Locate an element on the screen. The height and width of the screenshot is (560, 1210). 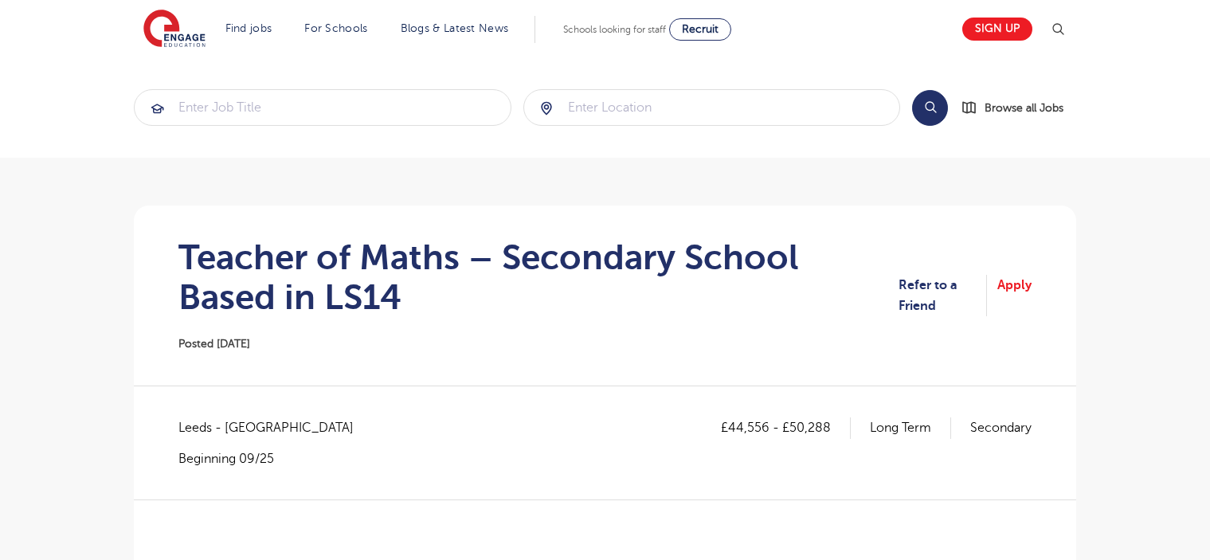
span: Browse all Jobs is located at coordinates (1024, 108).